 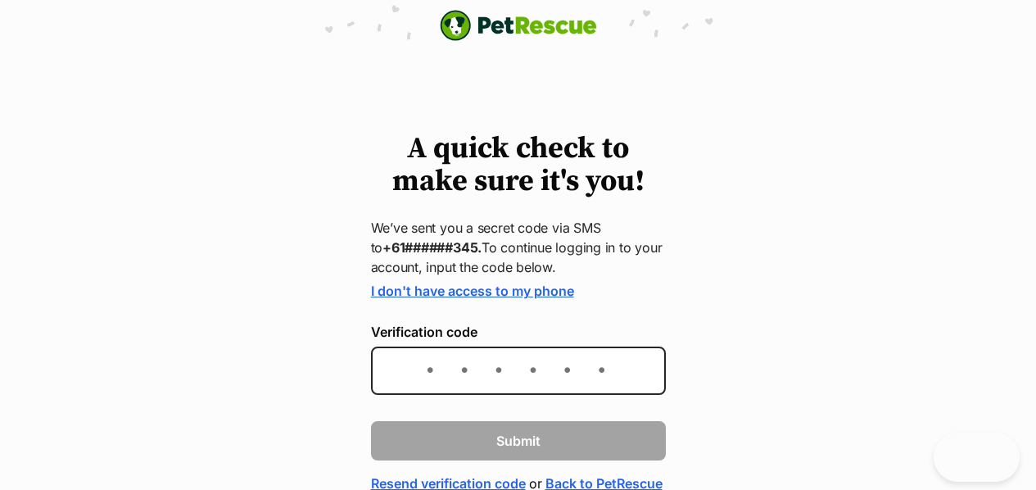 What do you see at coordinates (518, 441) in the screenshot?
I see `button: Submit` at bounding box center [518, 441].